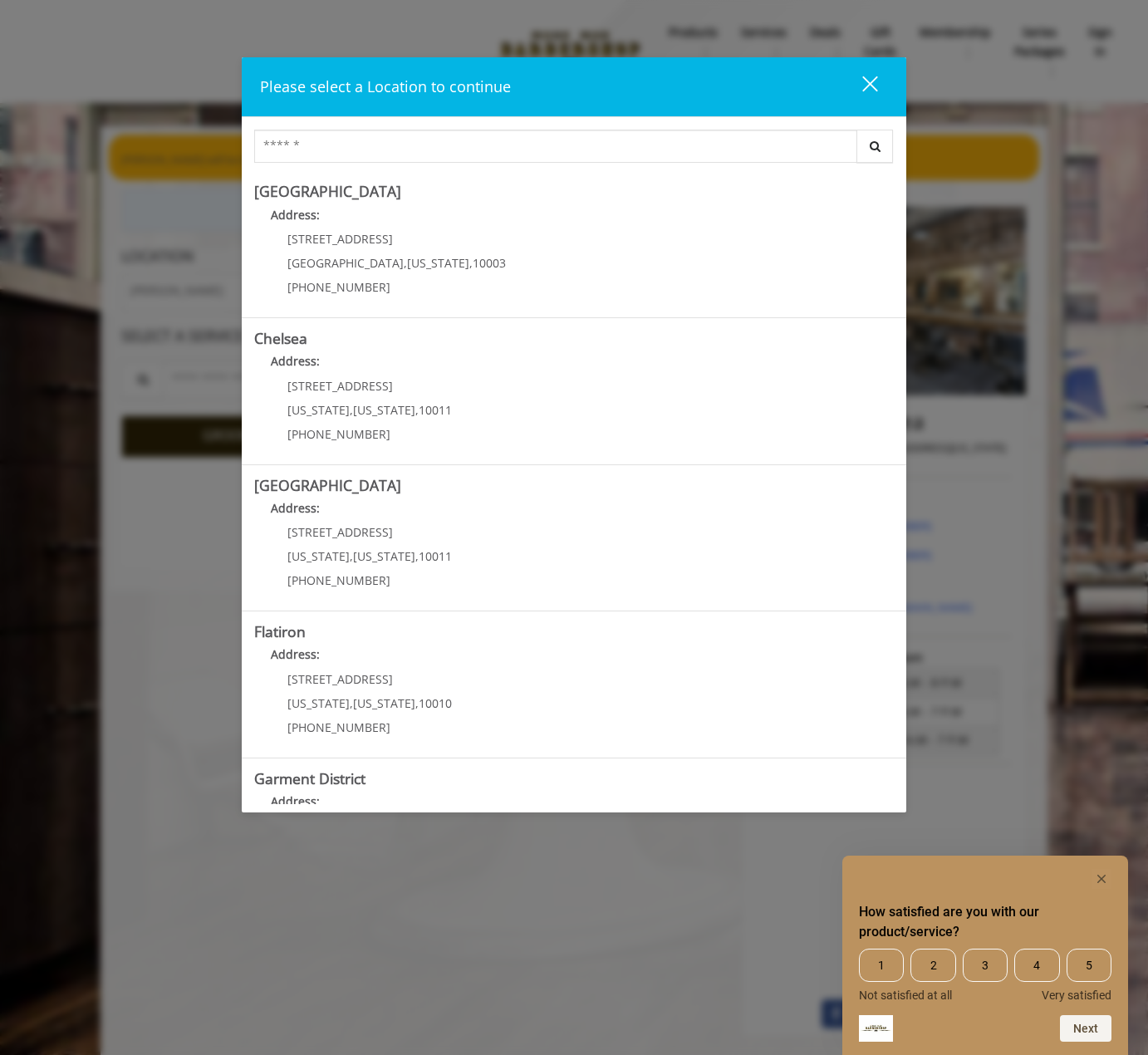  What do you see at coordinates (1085, 1028) in the screenshot?
I see `button: Next question` at bounding box center [1085, 1028].